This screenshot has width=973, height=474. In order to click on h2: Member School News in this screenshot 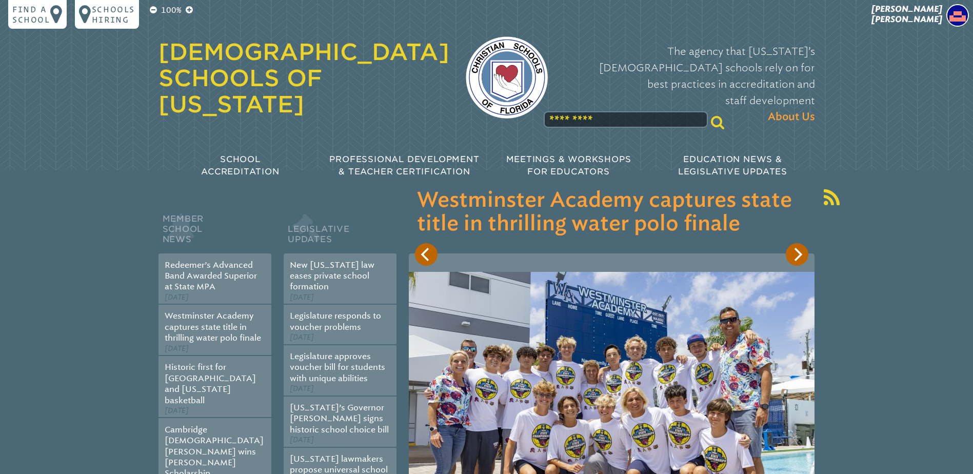, I will do `click(215, 232)`.